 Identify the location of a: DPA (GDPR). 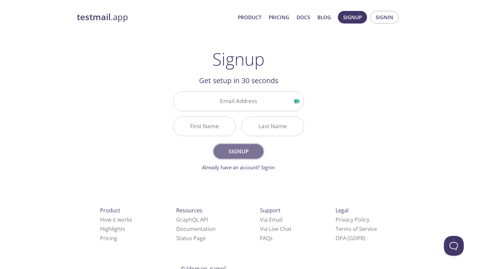
(350, 238).